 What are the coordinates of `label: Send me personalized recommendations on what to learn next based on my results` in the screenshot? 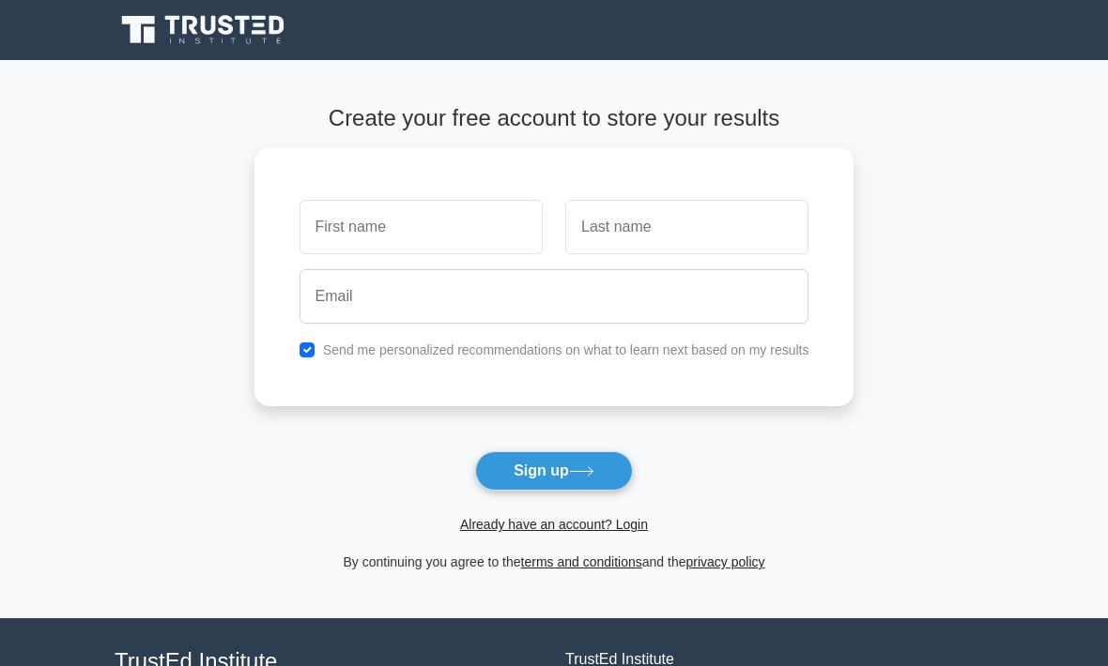 It's located at (566, 350).